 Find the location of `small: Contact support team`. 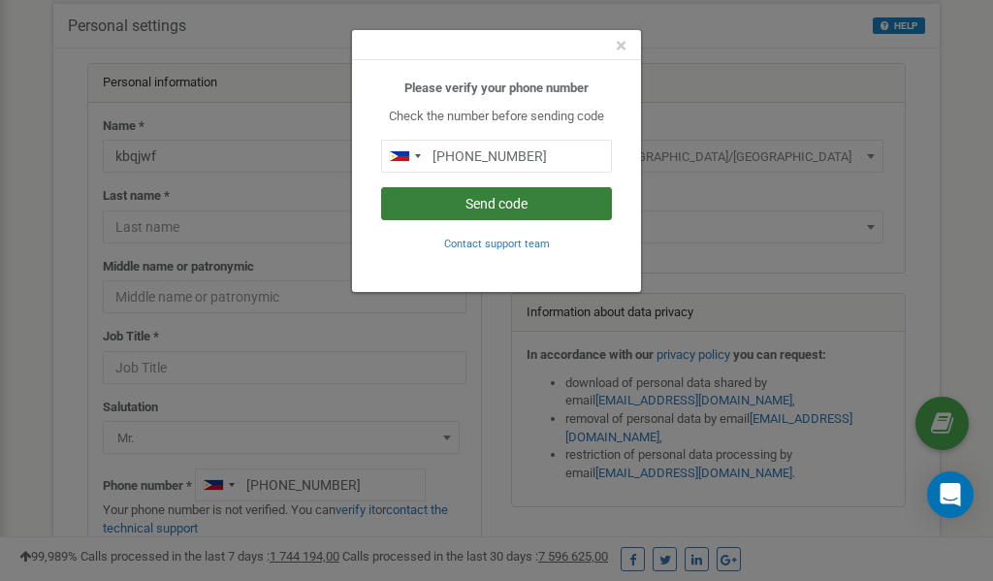

small: Contact support team is located at coordinates (496, 243).